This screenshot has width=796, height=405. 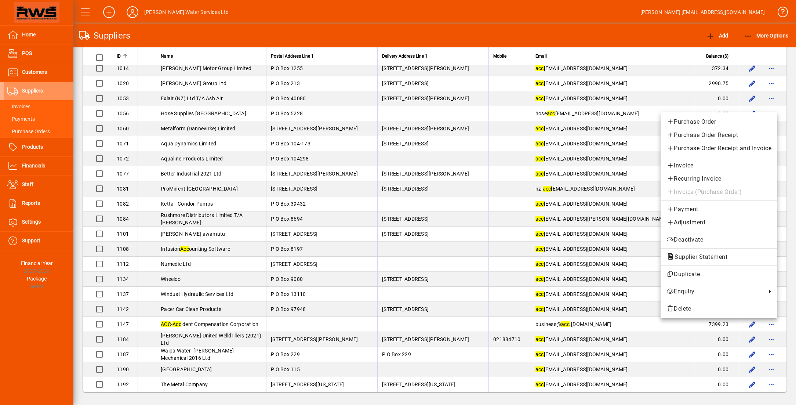 I want to click on span: Purchase Order Receipt and Invoice, so click(x=719, y=148).